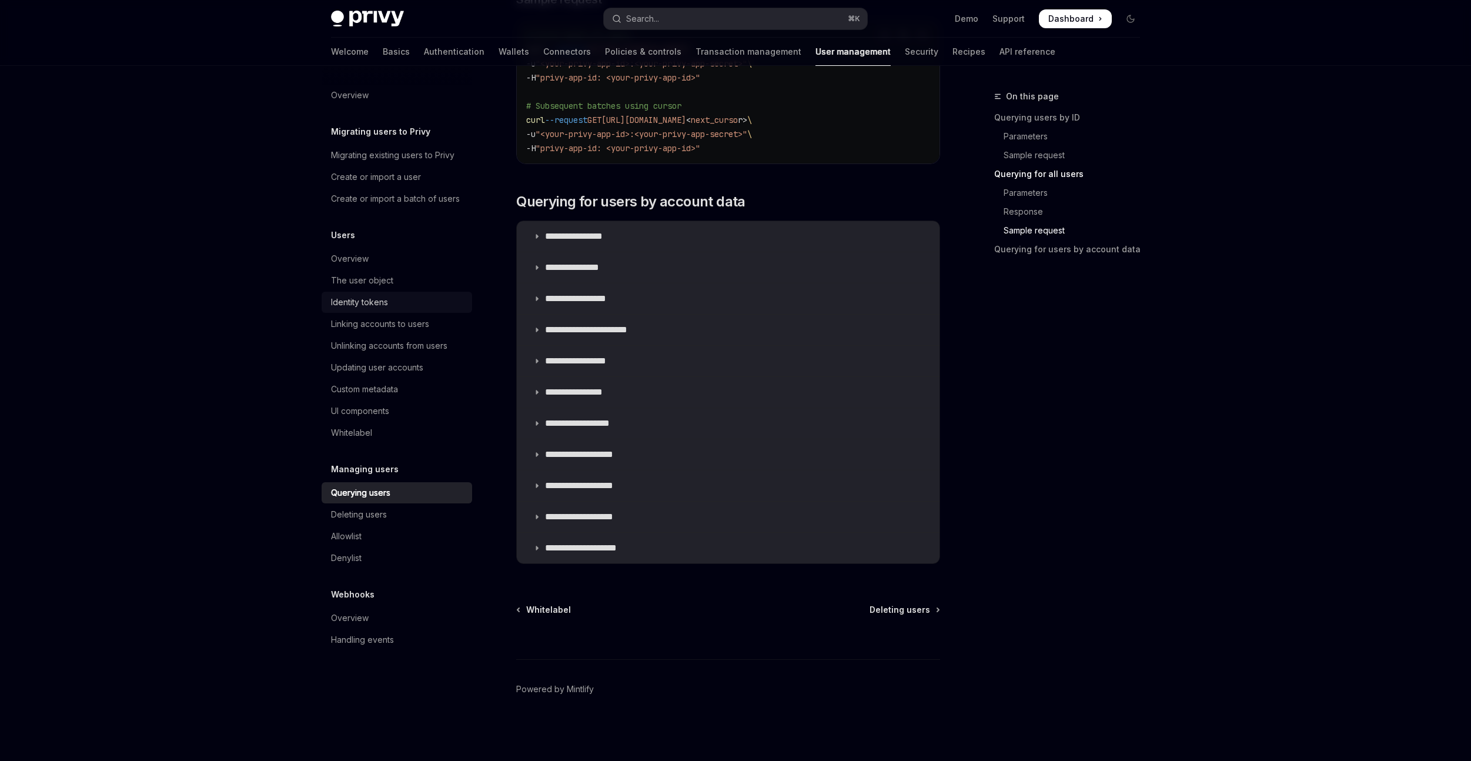 The width and height of the screenshot is (1471, 761). I want to click on span: curl, so click(535, 120).